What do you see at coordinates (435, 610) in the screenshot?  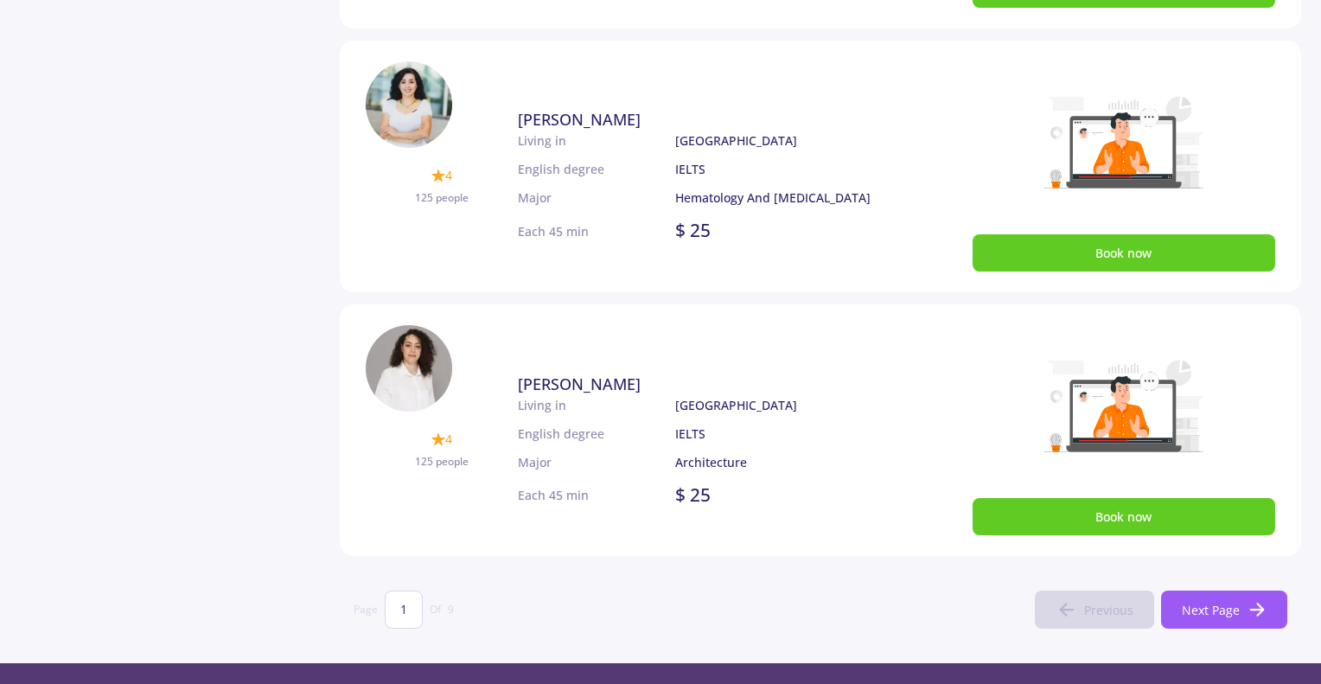 I see `span: Of` at bounding box center [435, 610].